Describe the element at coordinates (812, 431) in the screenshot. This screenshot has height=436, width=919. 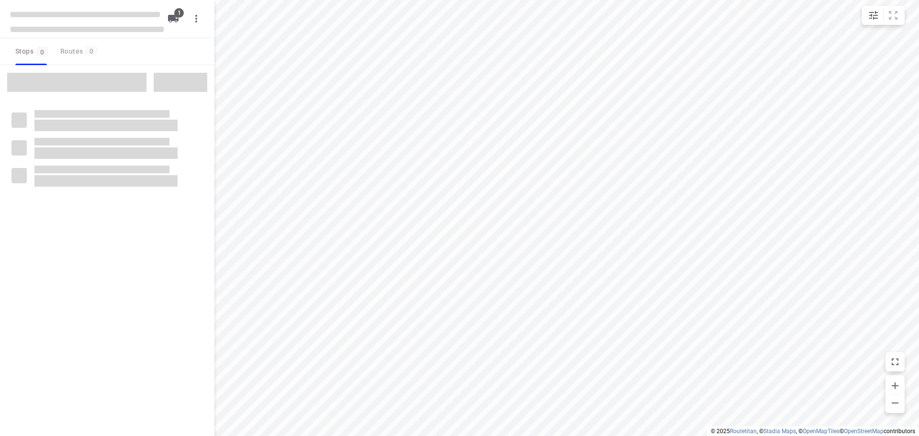
I see `li: © 2025 , © , © © contributors` at that location.